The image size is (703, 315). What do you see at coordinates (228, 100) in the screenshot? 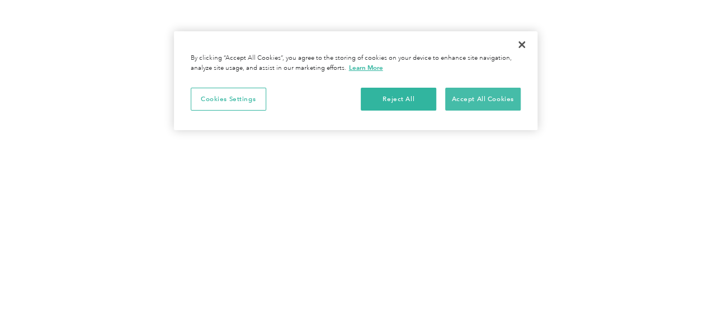
I see `button: Cookies Settings` at bounding box center [228, 100].